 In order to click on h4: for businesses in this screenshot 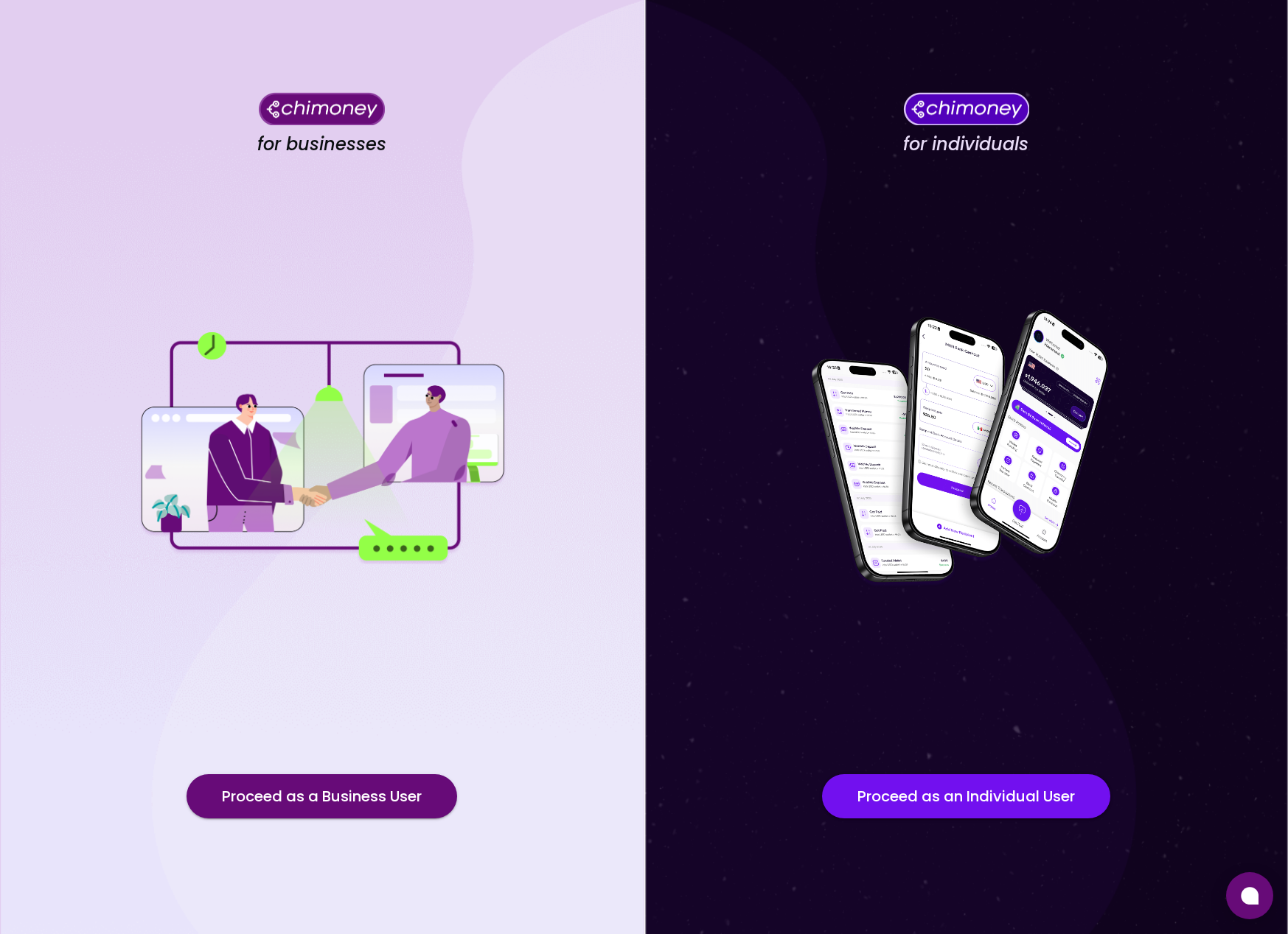, I will do `click(322, 145)`.